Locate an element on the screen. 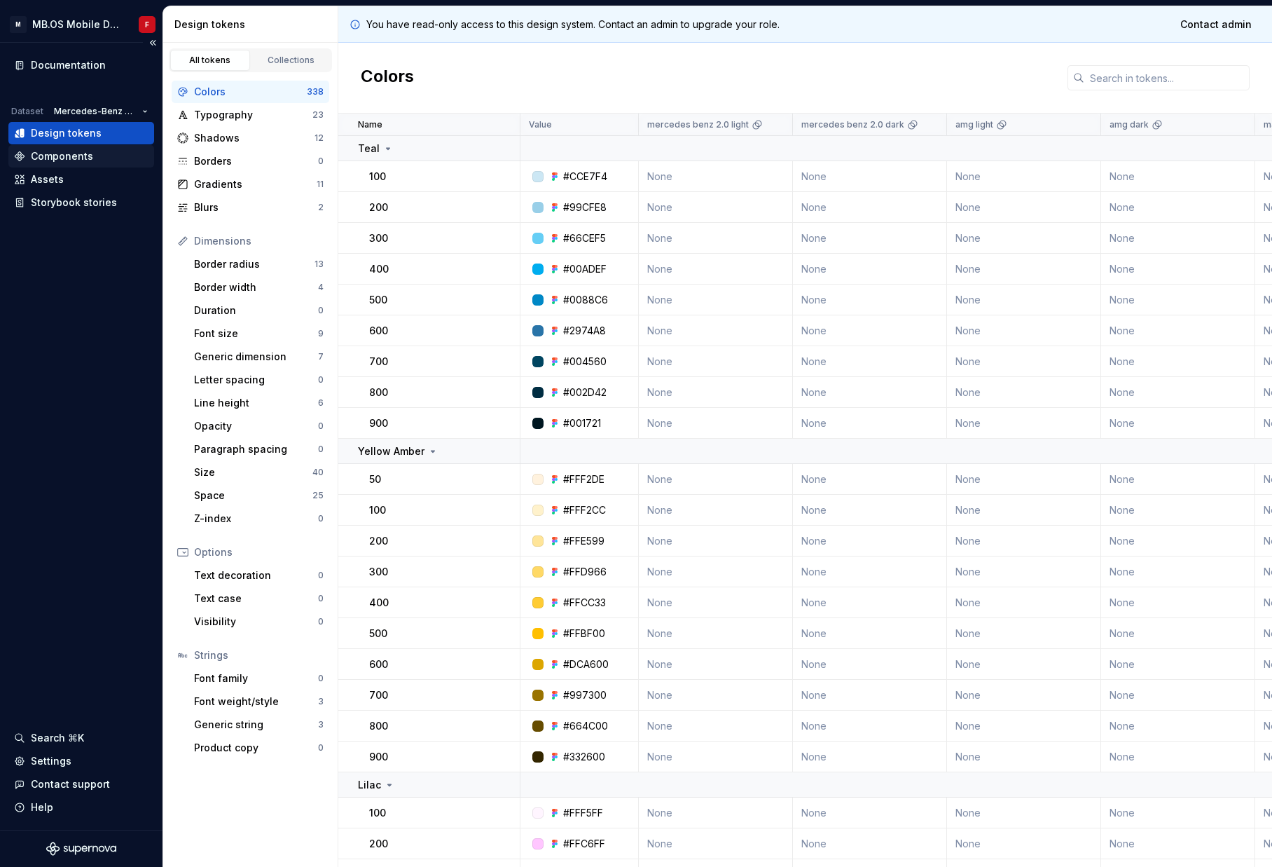  div: 338 is located at coordinates (315, 92).